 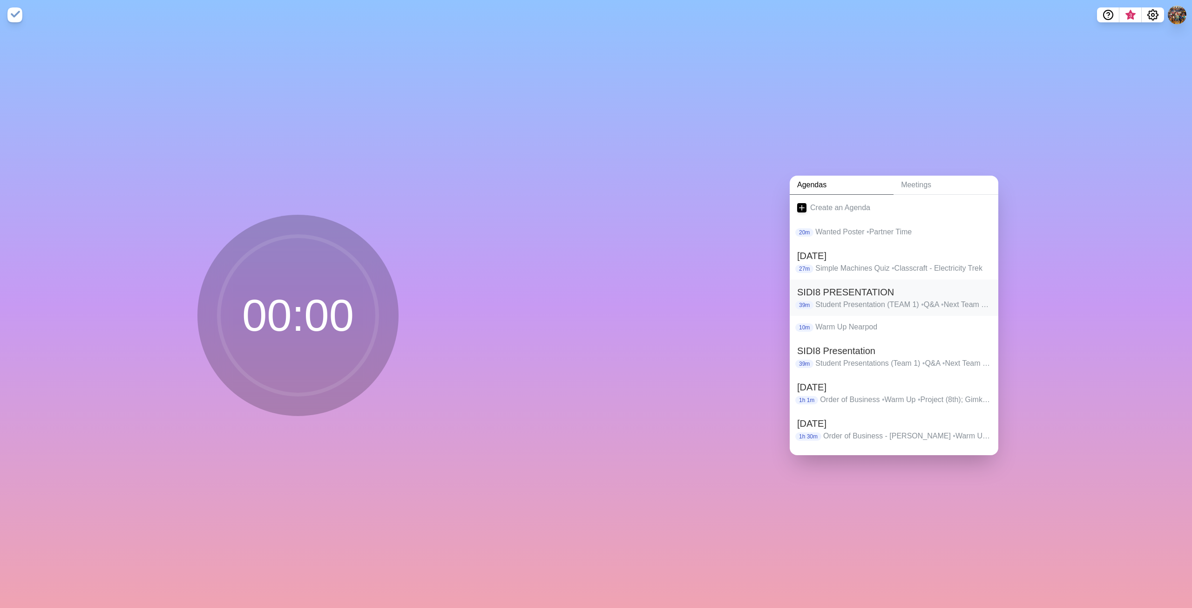 I want to click on p: Student Presentation (TEAM 1) Q&A Next Team Come On Up Student Presentation (TEAM 2) Q&A Next Tea..., so click(x=903, y=305).